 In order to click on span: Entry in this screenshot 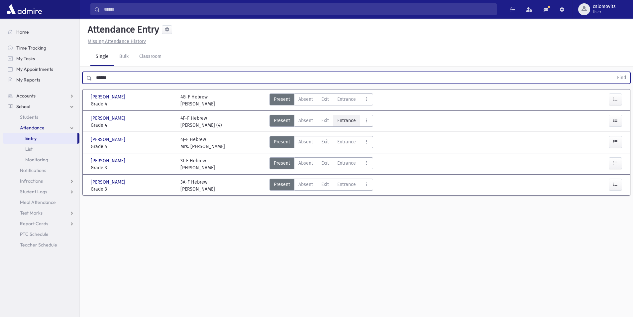, I will do `click(31, 138)`.